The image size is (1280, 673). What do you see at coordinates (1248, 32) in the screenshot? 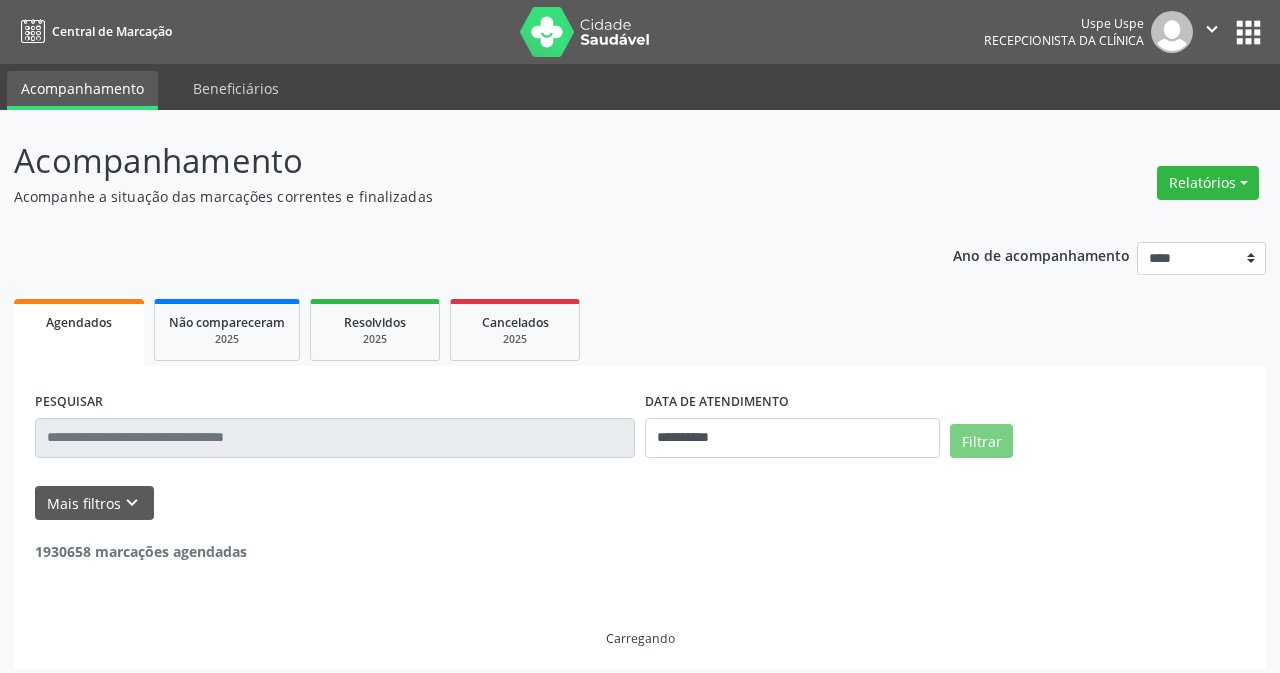
I see `button: apps` at bounding box center [1248, 32].